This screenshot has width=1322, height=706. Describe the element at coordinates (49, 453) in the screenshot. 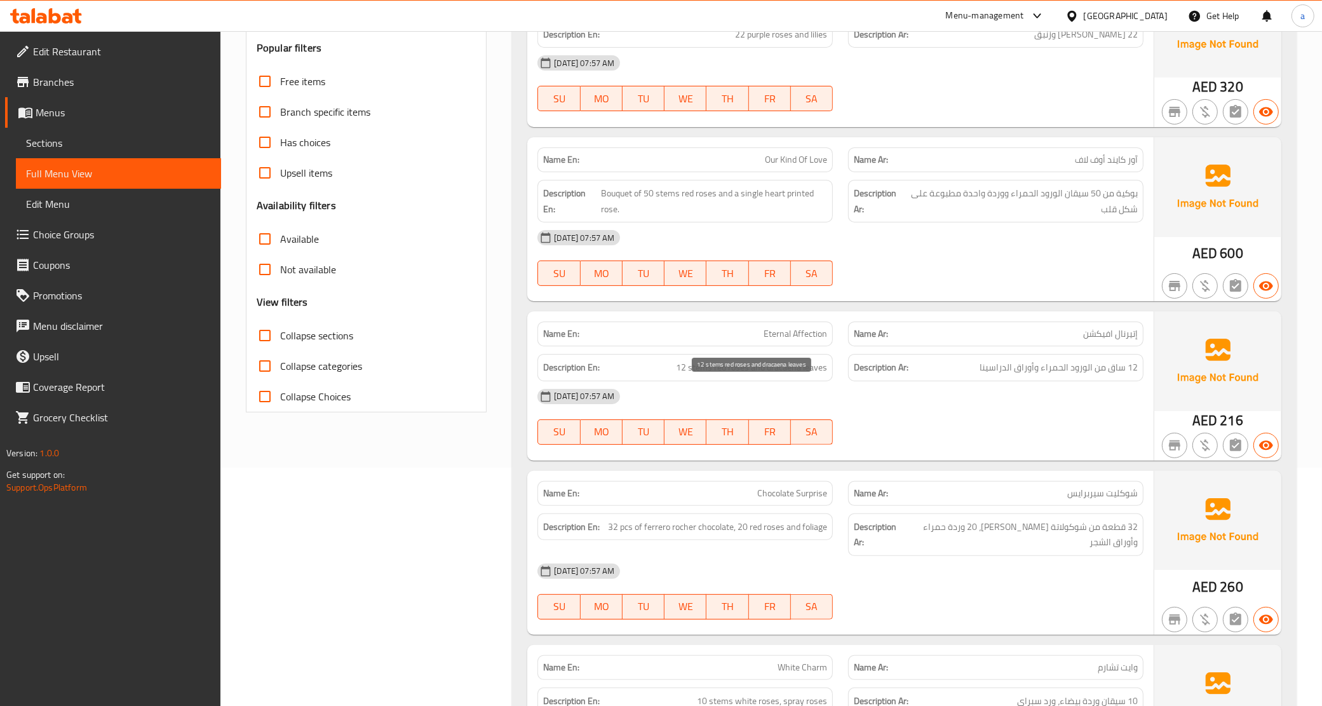

I see `span: 1.0.0` at that location.